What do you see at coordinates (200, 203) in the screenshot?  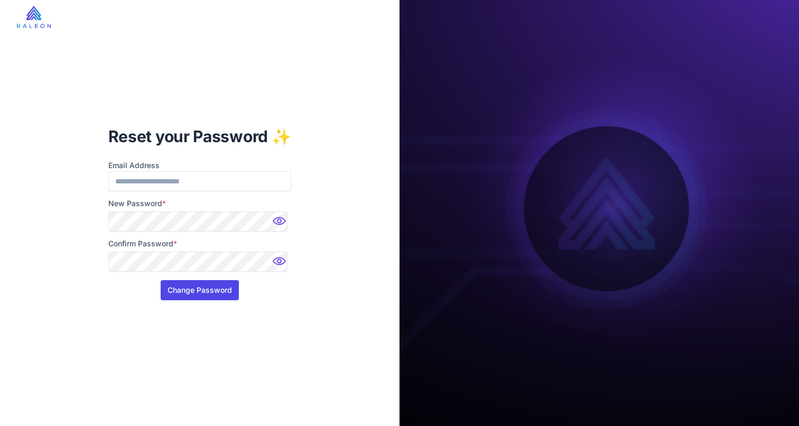 I see `label: New Password` at bounding box center [200, 203].